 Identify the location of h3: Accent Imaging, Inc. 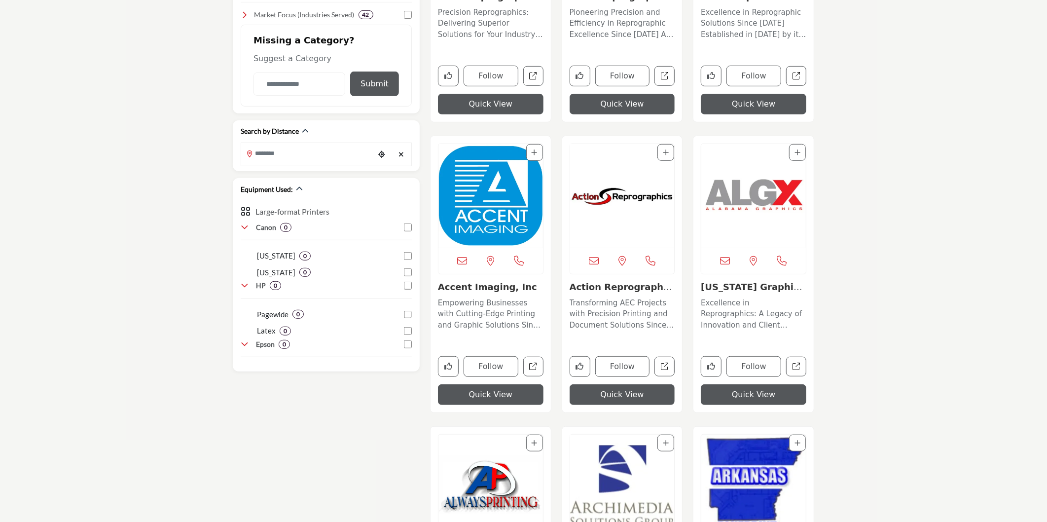
(491, 287).